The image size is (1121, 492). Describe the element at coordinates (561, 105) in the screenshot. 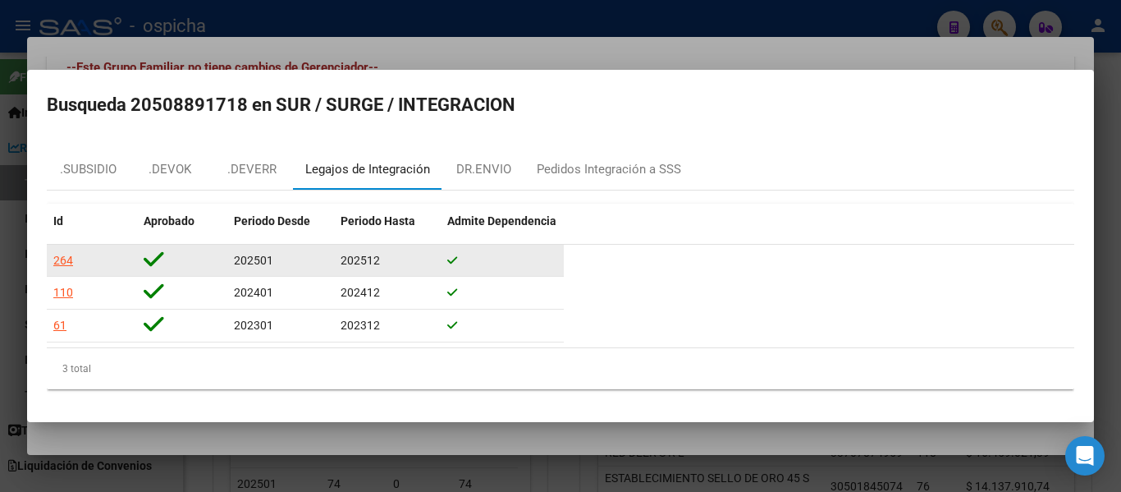

I see `h2: Busqueda 20508891718 en SUR / SURGE / INTEGRACION` at that location.